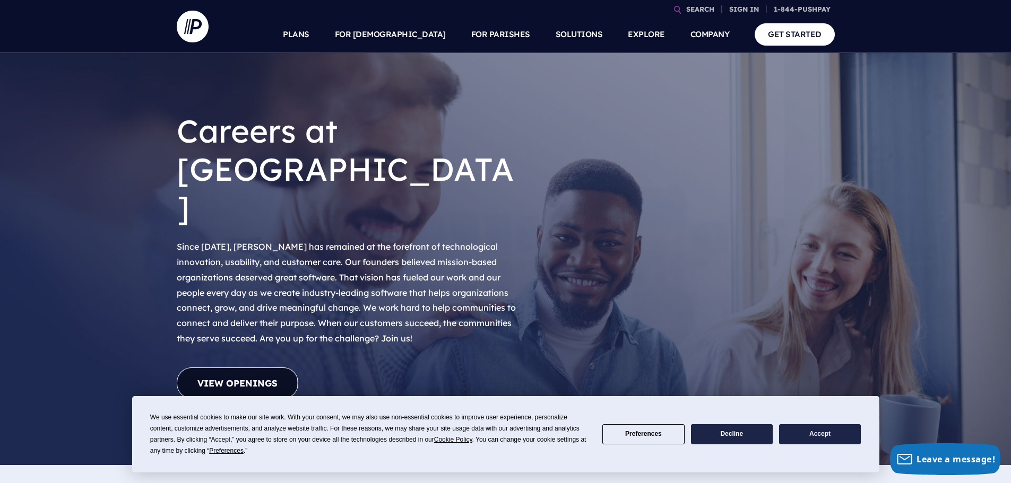 The height and width of the screenshot is (483, 1011). What do you see at coordinates (226, 451) in the screenshot?
I see `span: Preferences` at bounding box center [226, 451].